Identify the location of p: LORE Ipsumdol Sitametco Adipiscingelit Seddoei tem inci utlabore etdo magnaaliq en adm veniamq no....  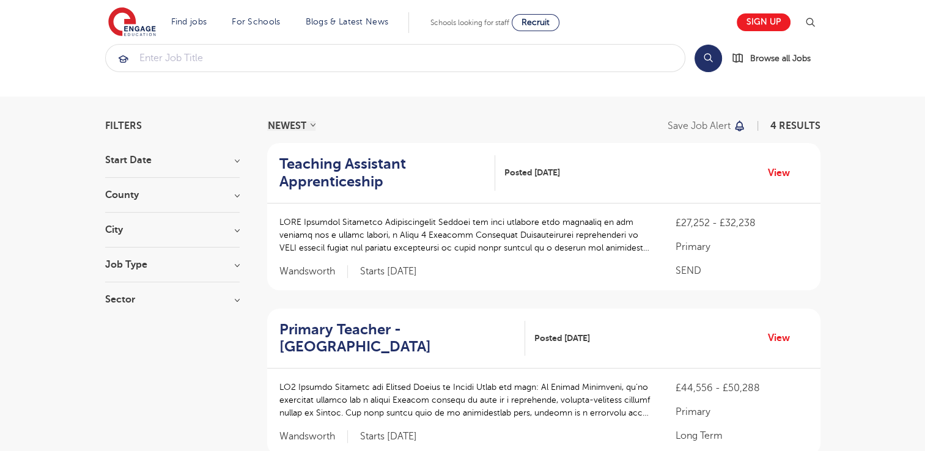
(465, 235).